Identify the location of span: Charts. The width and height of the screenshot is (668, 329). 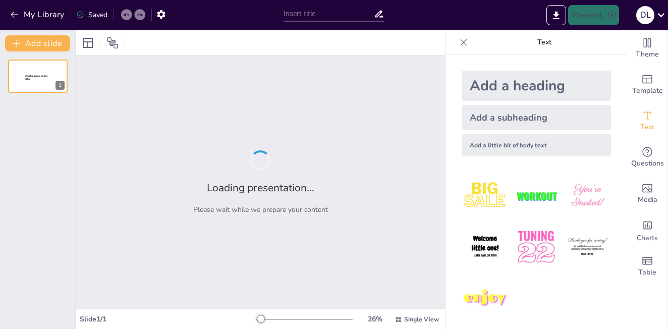
(648, 238).